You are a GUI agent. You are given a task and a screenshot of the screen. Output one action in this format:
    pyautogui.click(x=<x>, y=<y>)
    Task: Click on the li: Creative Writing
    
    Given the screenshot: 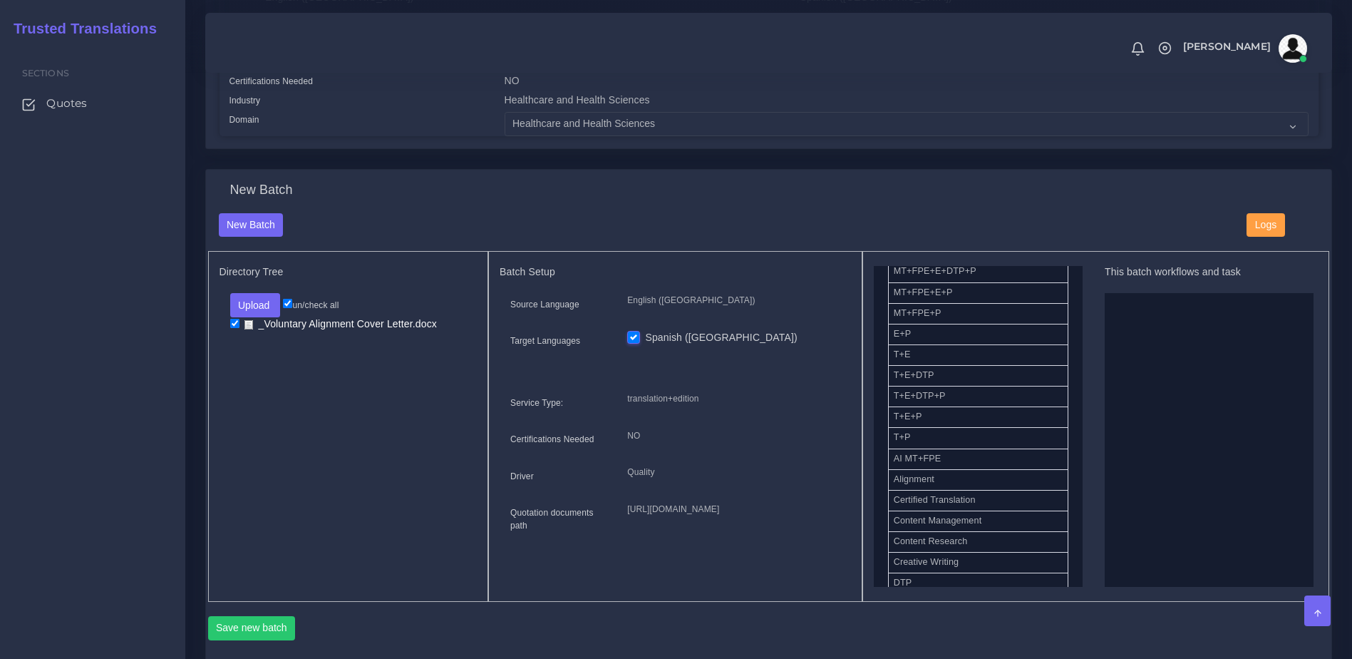 What is the action you would take?
    pyautogui.click(x=978, y=562)
    